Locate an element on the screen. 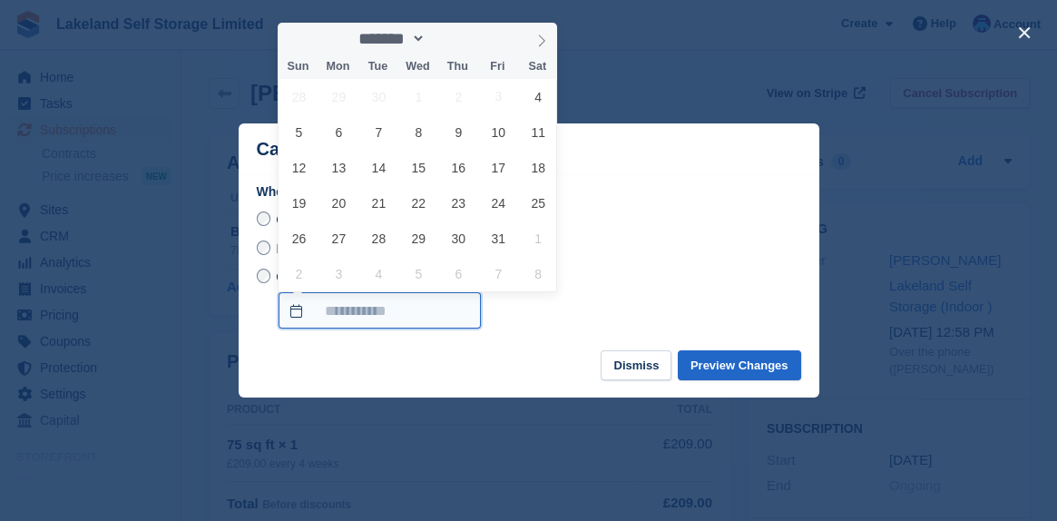 The height and width of the screenshot is (521, 1057). span: October 9, 2025 is located at coordinates (458, 132).